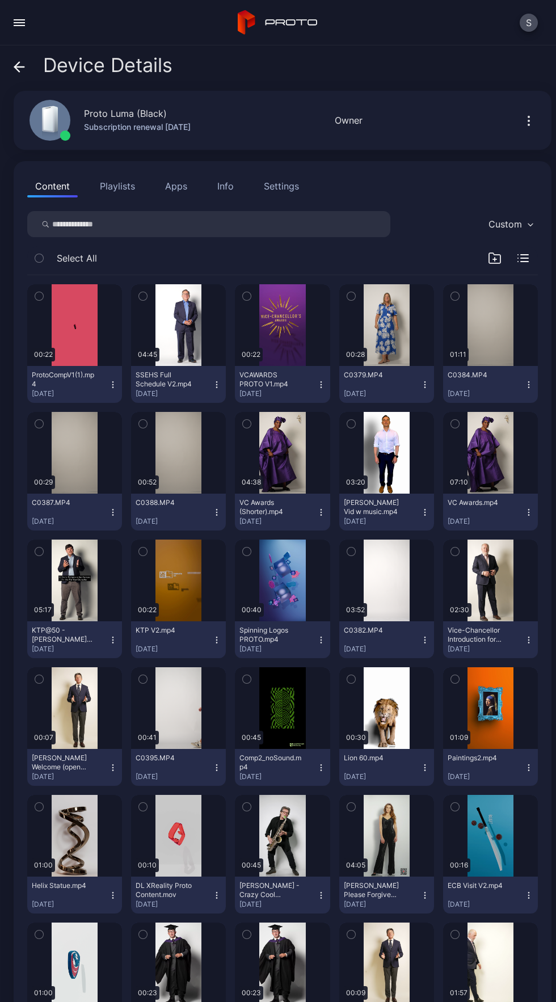 Image resolution: width=556 pixels, height=1002 pixels. I want to click on div: SSEHS Full Schedule V2.mp4, so click(167, 379).